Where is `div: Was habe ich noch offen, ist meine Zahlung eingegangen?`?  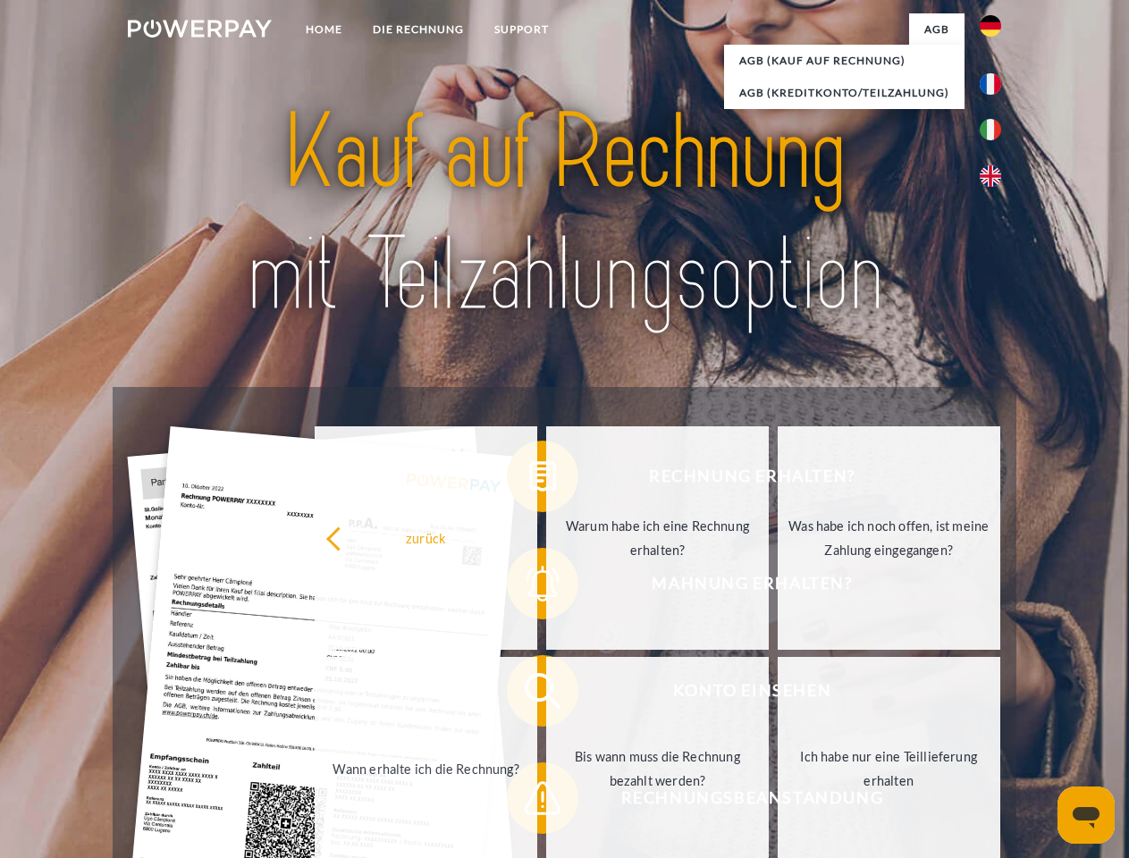
div: Was habe ich noch offen, ist meine Zahlung eingegangen? is located at coordinates (889, 538).